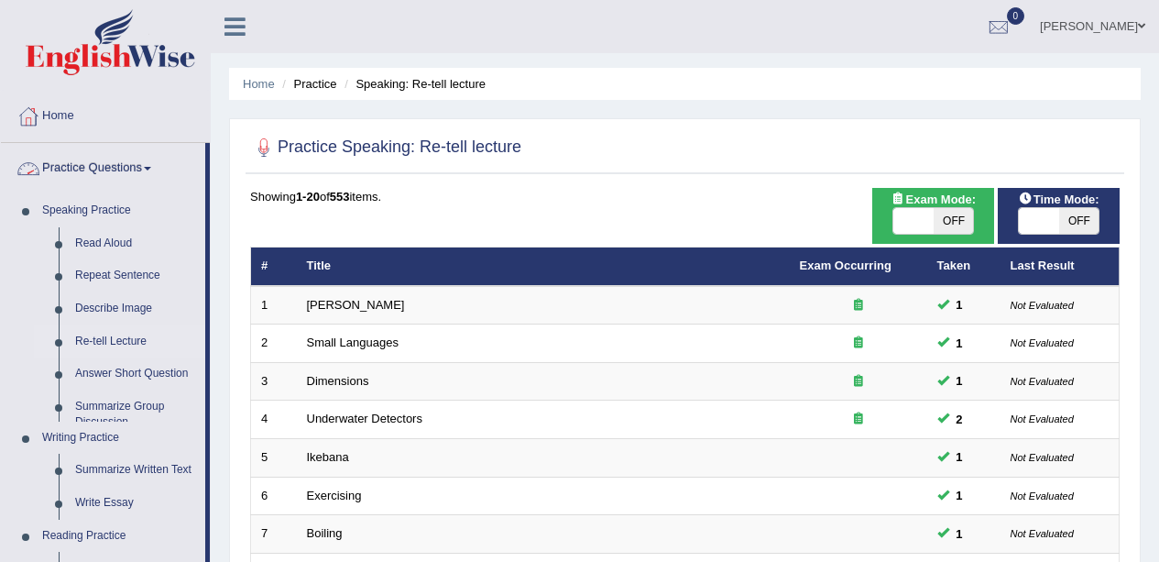 This screenshot has width=1159, height=562. I want to click on span: 0, so click(1016, 16).